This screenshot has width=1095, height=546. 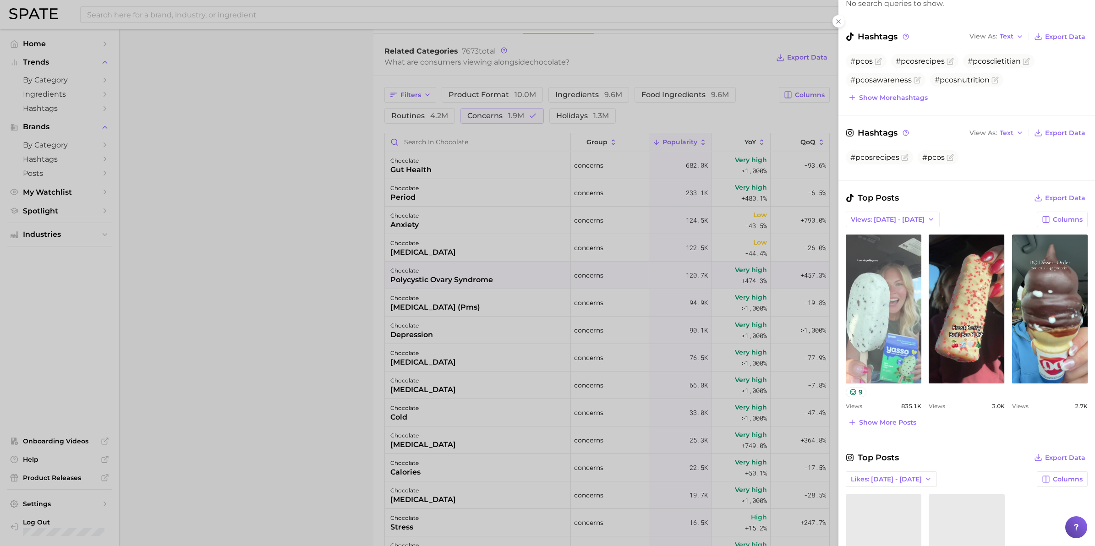 I want to click on button: Show more posts, so click(x=882, y=423).